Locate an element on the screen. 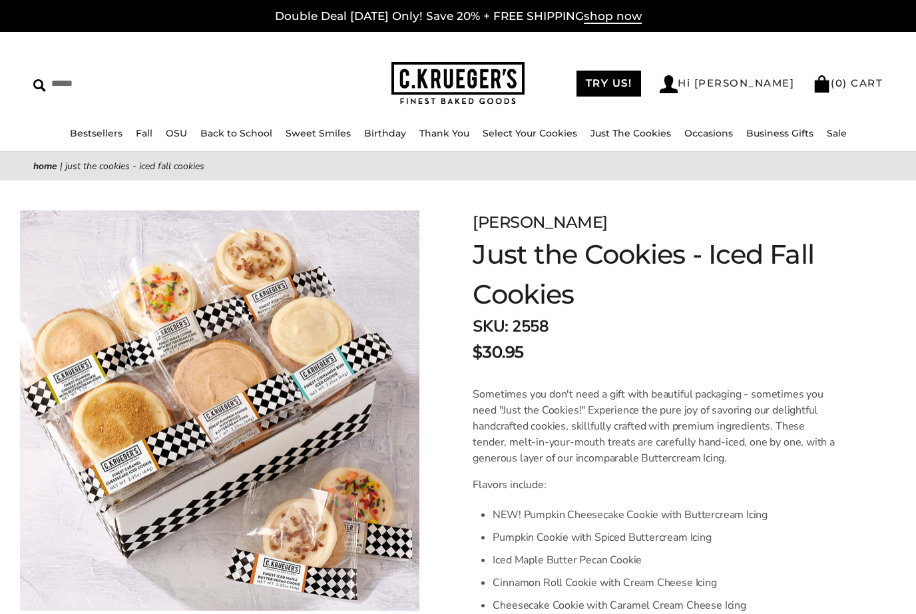  a: Fall is located at coordinates (144, 133).